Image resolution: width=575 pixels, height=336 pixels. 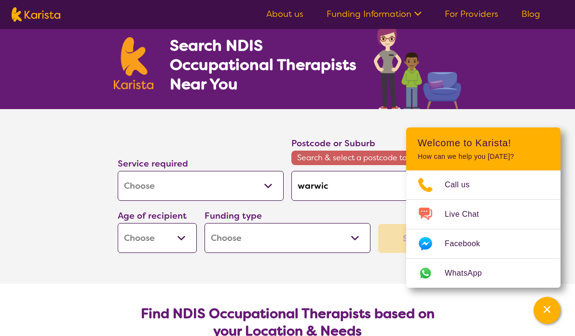 I want to click on a: For Providers, so click(x=471, y=14).